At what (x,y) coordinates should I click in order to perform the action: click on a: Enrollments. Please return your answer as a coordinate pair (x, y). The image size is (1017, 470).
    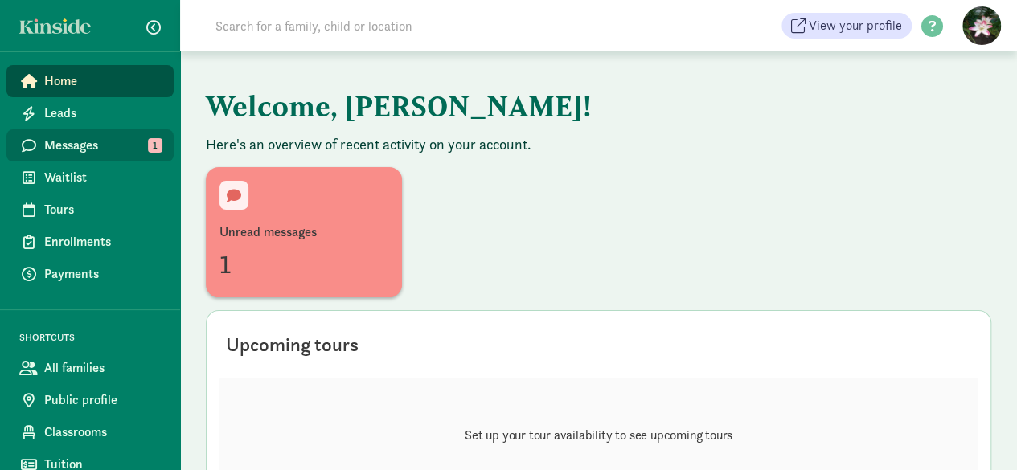
    Looking at the image, I should click on (90, 242).